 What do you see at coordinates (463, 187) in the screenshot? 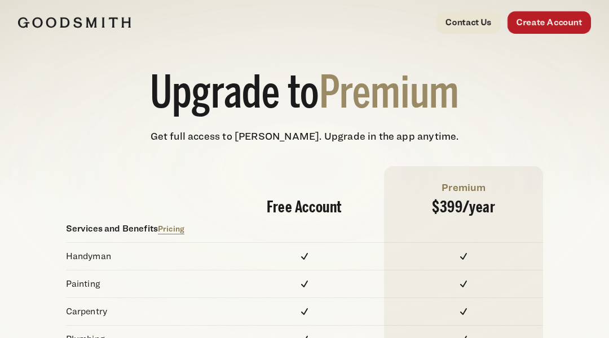
I see `h4: Premium` at bounding box center [463, 187].